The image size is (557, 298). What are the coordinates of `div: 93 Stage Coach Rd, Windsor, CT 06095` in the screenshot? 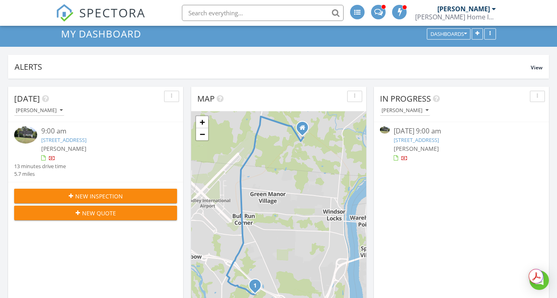 It's located at (257, 288).